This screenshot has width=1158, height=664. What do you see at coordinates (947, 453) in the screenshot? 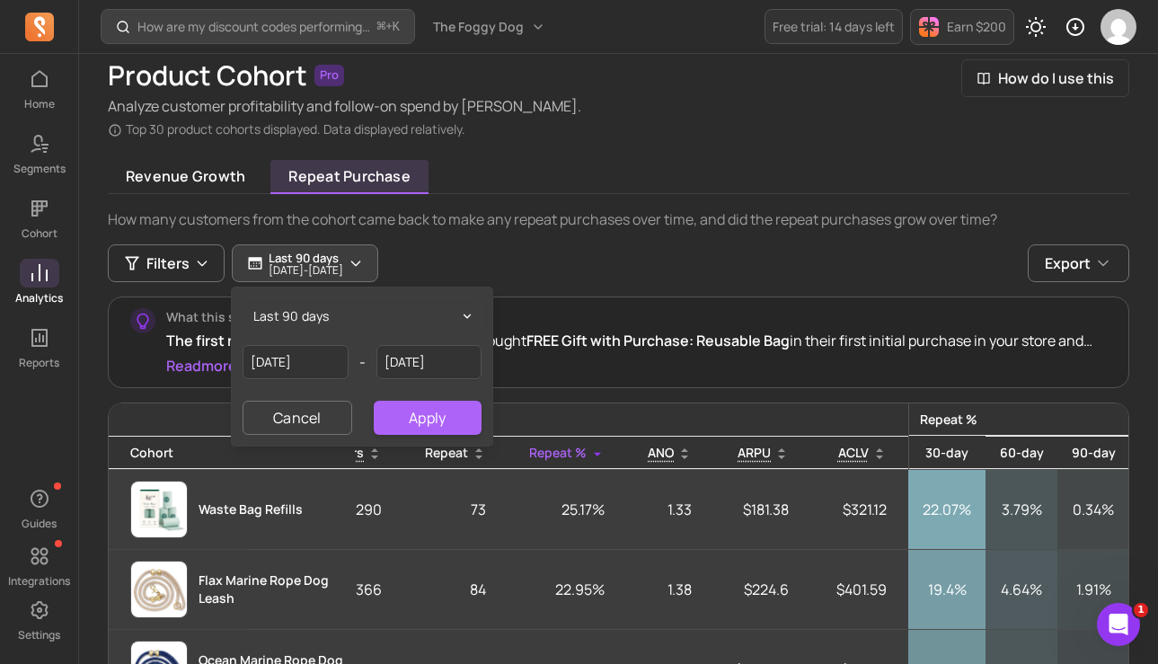
I see `th: 30-day` at bounding box center [947, 453].